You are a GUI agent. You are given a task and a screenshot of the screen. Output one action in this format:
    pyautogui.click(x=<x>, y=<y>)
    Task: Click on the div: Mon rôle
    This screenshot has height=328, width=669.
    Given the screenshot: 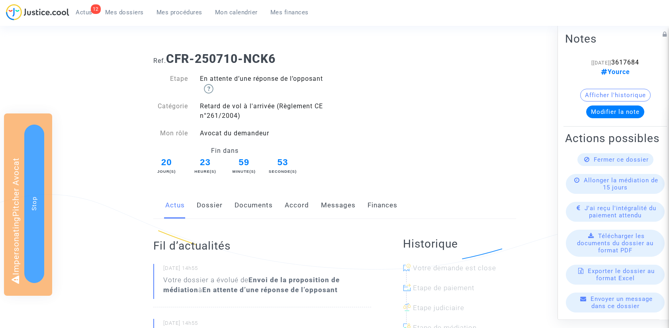 What is the action you would take?
    pyautogui.click(x=171, y=133)
    